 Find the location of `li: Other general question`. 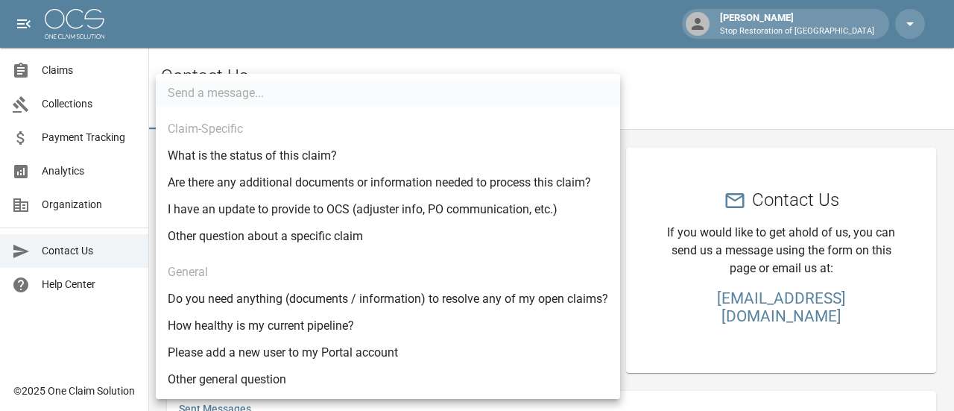

li: Other general question is located at coordinates (388, 379).